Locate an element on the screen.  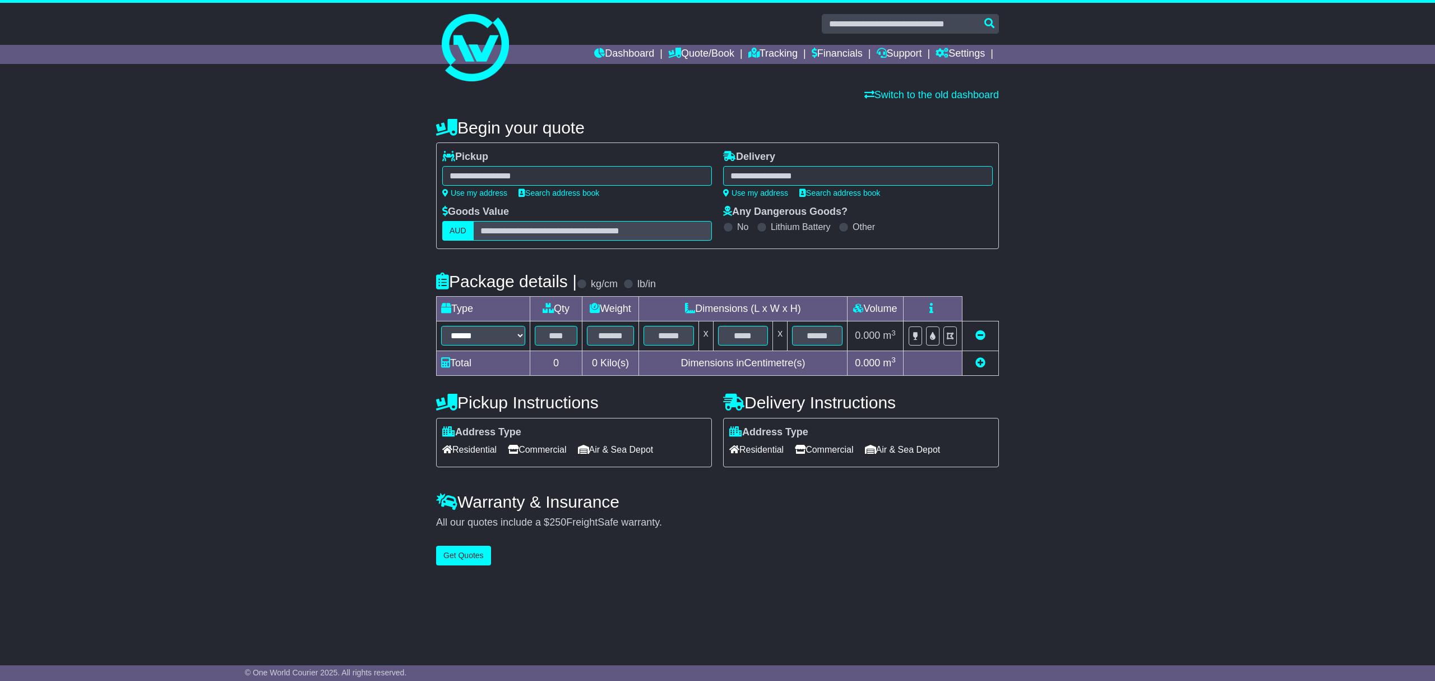
span: © One World Courier 2025. All rights reserved. is located at coordinates (326, 672).